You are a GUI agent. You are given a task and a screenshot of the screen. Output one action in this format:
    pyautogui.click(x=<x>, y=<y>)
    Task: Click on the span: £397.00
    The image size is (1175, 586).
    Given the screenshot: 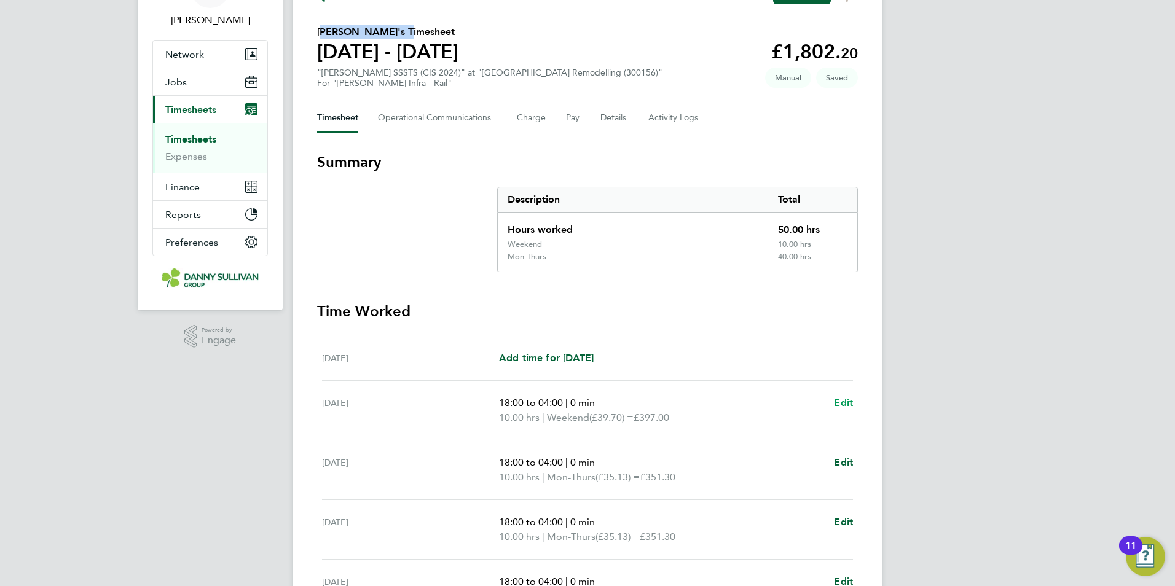 What is the action you would take?
    pyautogui.click(x=651, y=417)
    